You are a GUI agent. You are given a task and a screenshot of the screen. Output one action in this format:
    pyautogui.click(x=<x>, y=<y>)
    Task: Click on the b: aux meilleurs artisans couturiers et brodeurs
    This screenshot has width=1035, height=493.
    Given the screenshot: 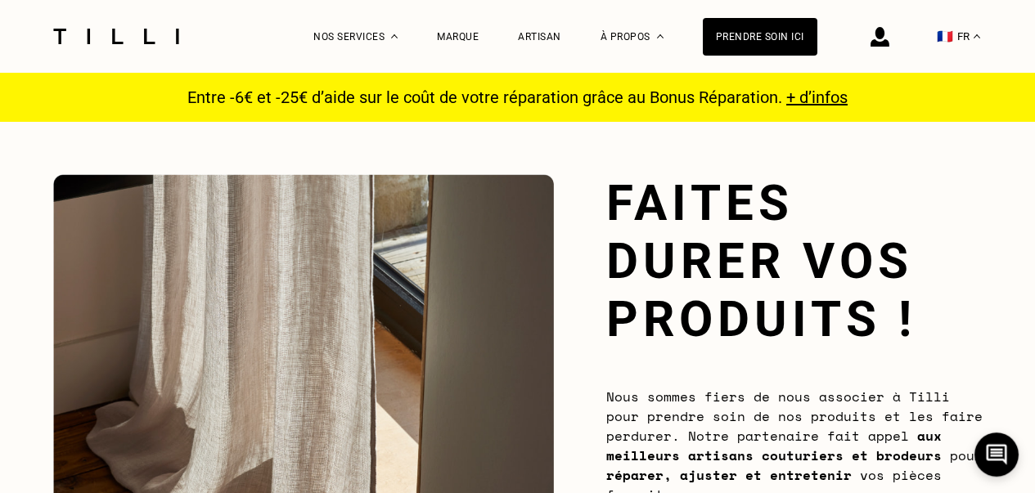 What is the action you would take?
    pyautogui.click(x=774, y=446)
    